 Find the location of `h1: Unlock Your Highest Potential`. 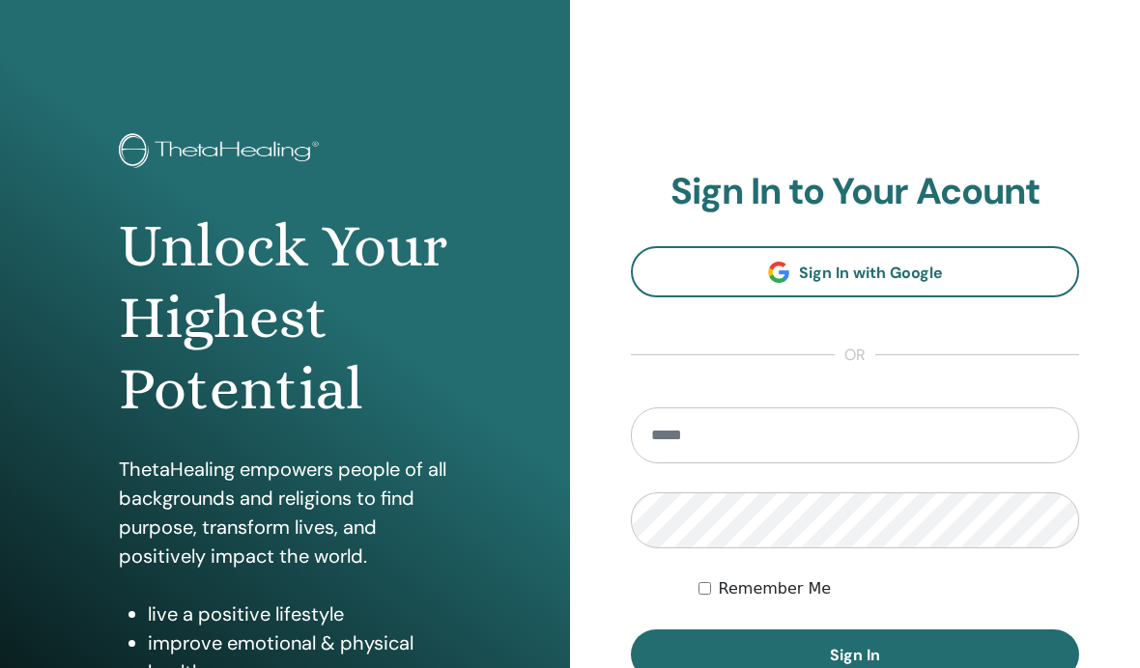

h1: Unlock Your Highest Potential is located at coordinates (284, 318).